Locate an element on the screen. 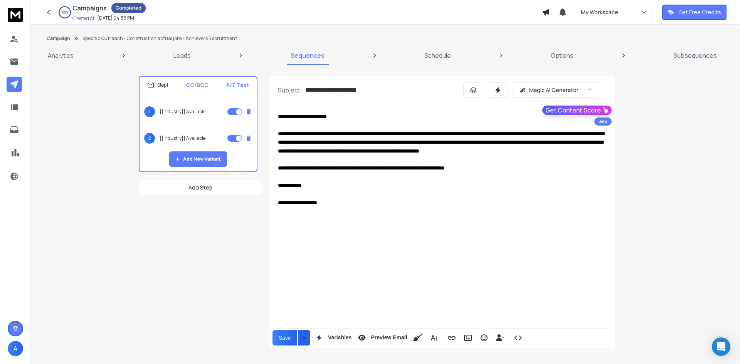  button: Get Free Credits is located at coordinates (694, 12).